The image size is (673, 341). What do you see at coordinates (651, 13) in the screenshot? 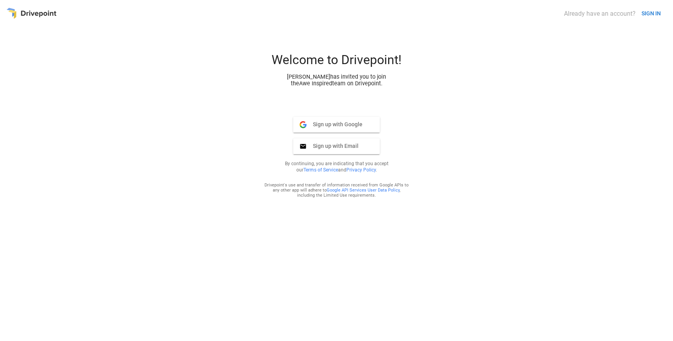
I see `button: SIGN IN` at bounding box center [651, 13].